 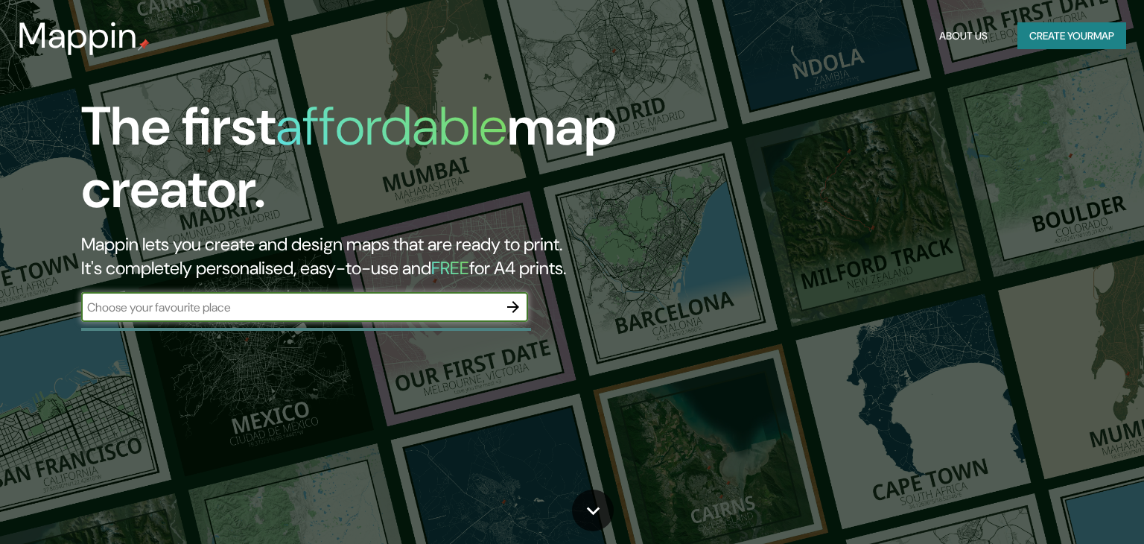 What do you see at coordinates (391, 126) in the screenshot?
I see `h1: affordable` at bounding box center [391, 126].